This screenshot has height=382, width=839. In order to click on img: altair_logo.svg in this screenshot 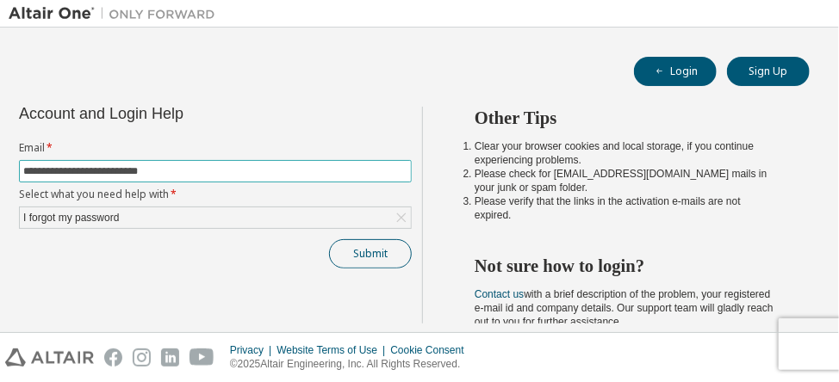, I will do `click(49, 357)`.